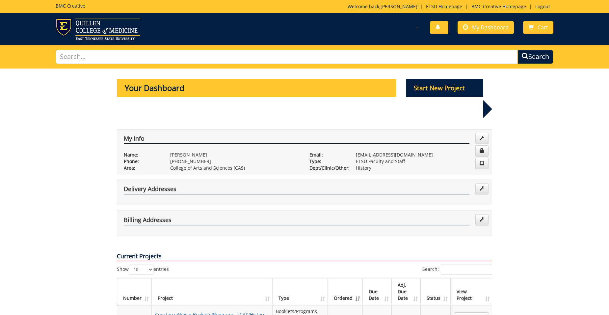 This screenshot has width=609, height=315. I want to click on p: Your Dashboard, so click(256, 88).